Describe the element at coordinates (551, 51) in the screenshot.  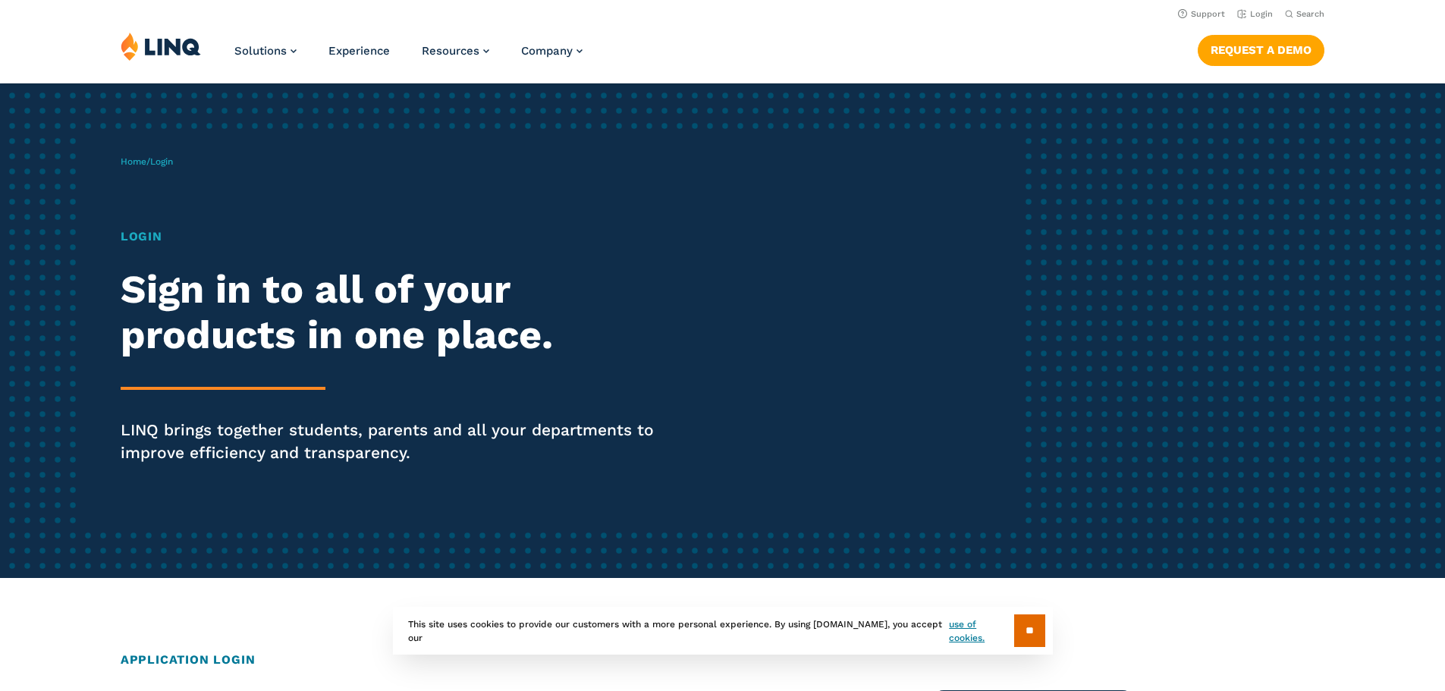
I see `a: Company` at that location.